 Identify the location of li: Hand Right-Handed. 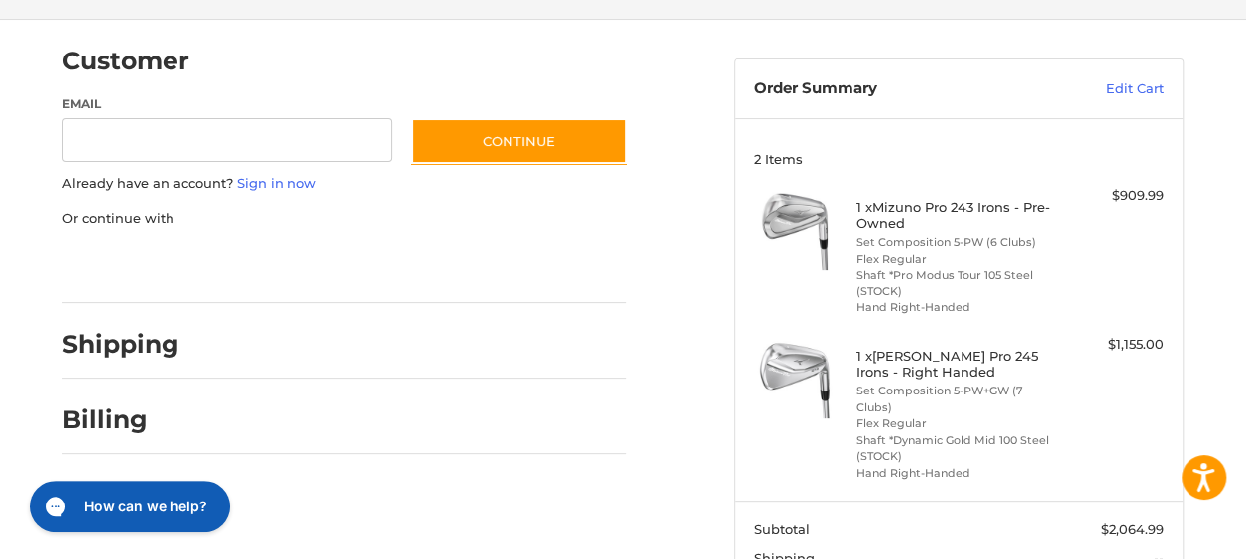
(957, 307).